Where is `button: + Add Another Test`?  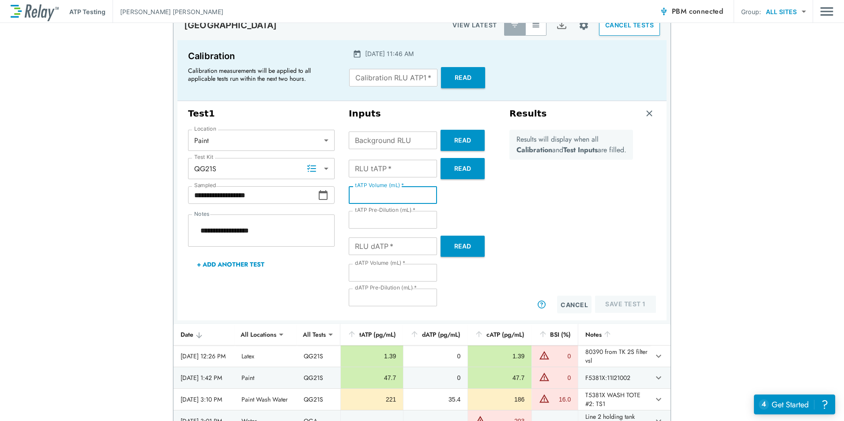 button: + Add Another Test is located at coordinates (230, 264).